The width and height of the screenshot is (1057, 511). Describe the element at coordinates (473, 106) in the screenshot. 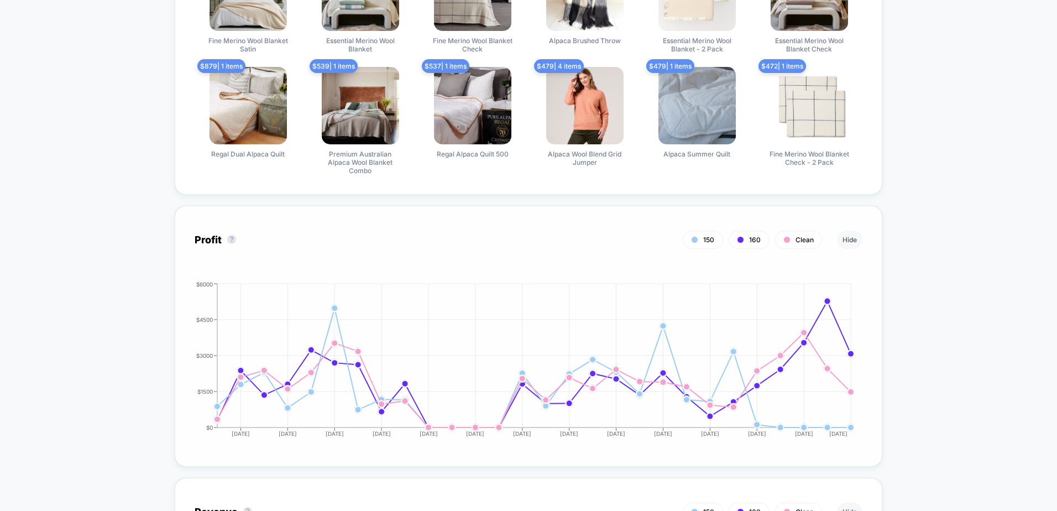

I see `img: Regal Alpaca Quilt 500` at that location.